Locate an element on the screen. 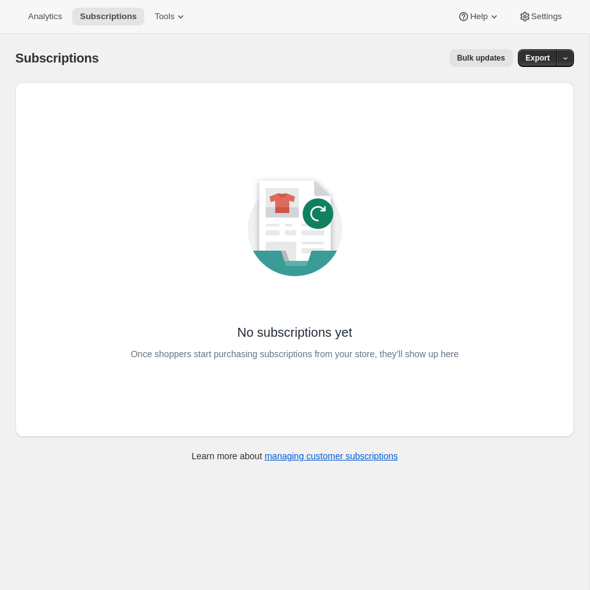  span: Analytics is located at coordinates (45, 17).